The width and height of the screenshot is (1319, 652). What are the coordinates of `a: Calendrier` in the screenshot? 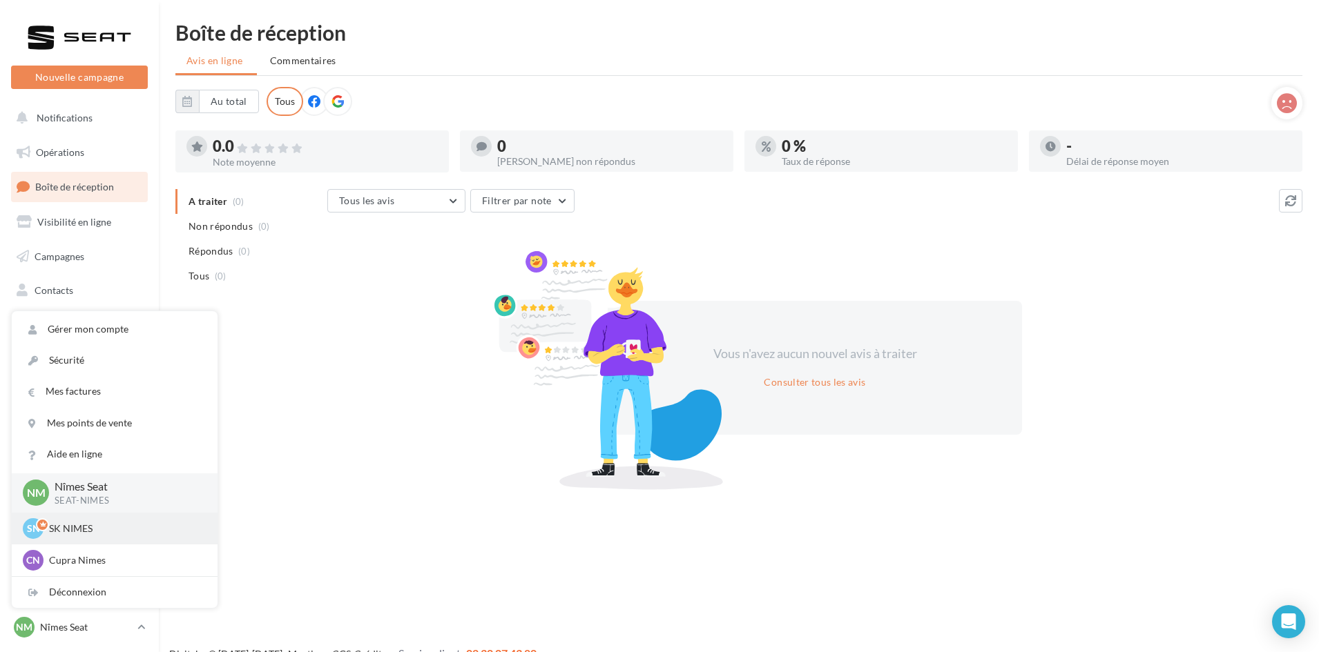 It's located at (79, 360).